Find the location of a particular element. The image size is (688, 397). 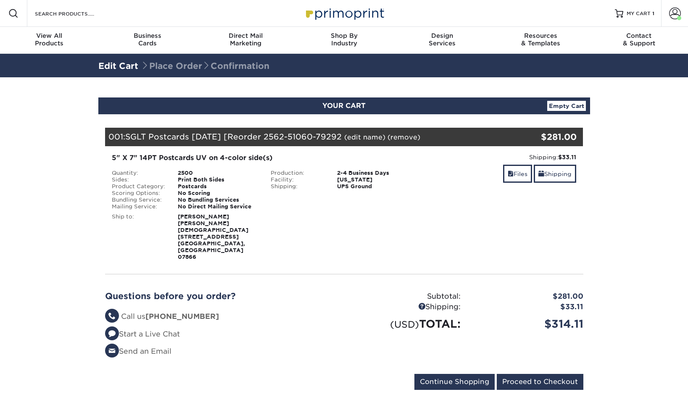

div: No Scoring is located at coordinates (218, 193).